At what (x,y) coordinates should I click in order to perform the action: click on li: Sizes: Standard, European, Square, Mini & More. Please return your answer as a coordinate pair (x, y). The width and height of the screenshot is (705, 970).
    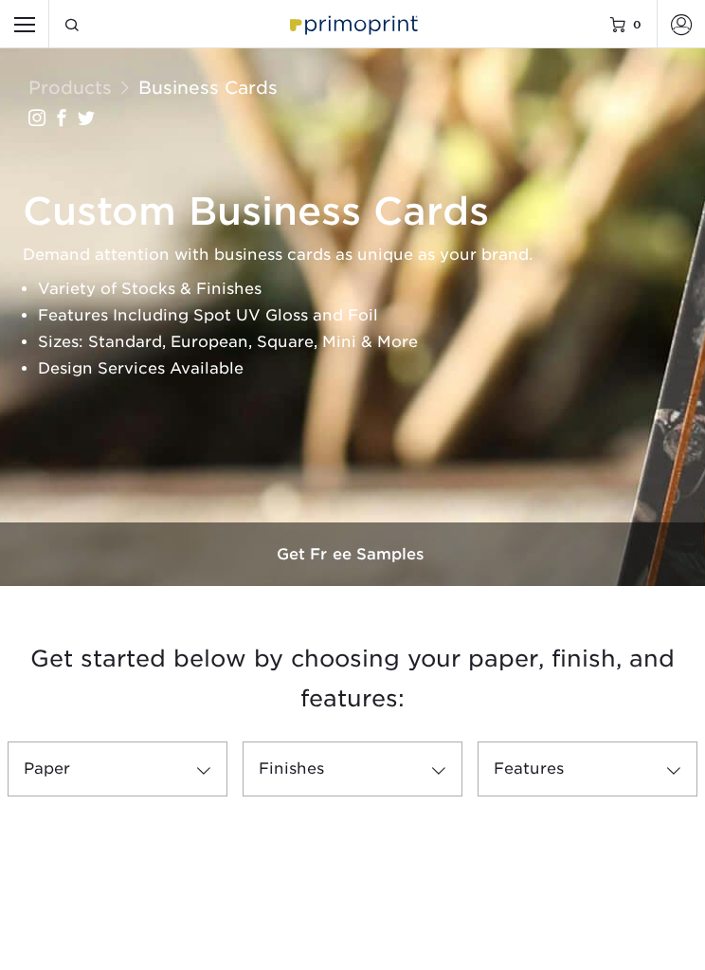
    Looking at the image, I should click on (369, 342).